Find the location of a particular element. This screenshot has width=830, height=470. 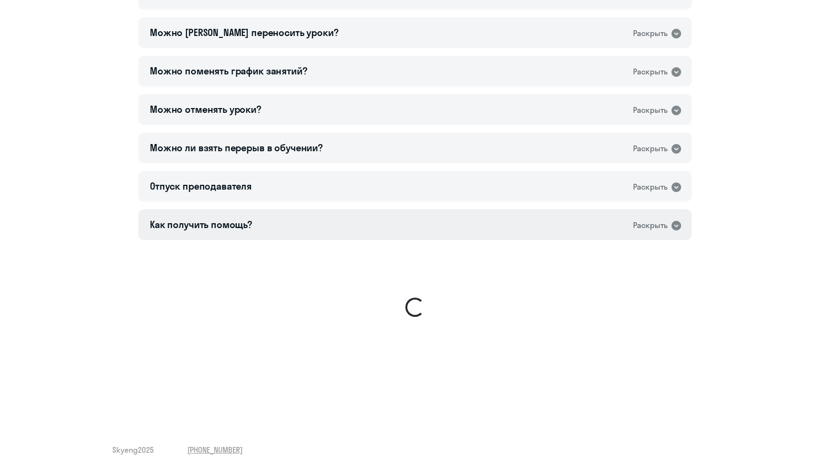

div: Можно ли взять перерыв в обучении? is located at coordinates (236, 148).